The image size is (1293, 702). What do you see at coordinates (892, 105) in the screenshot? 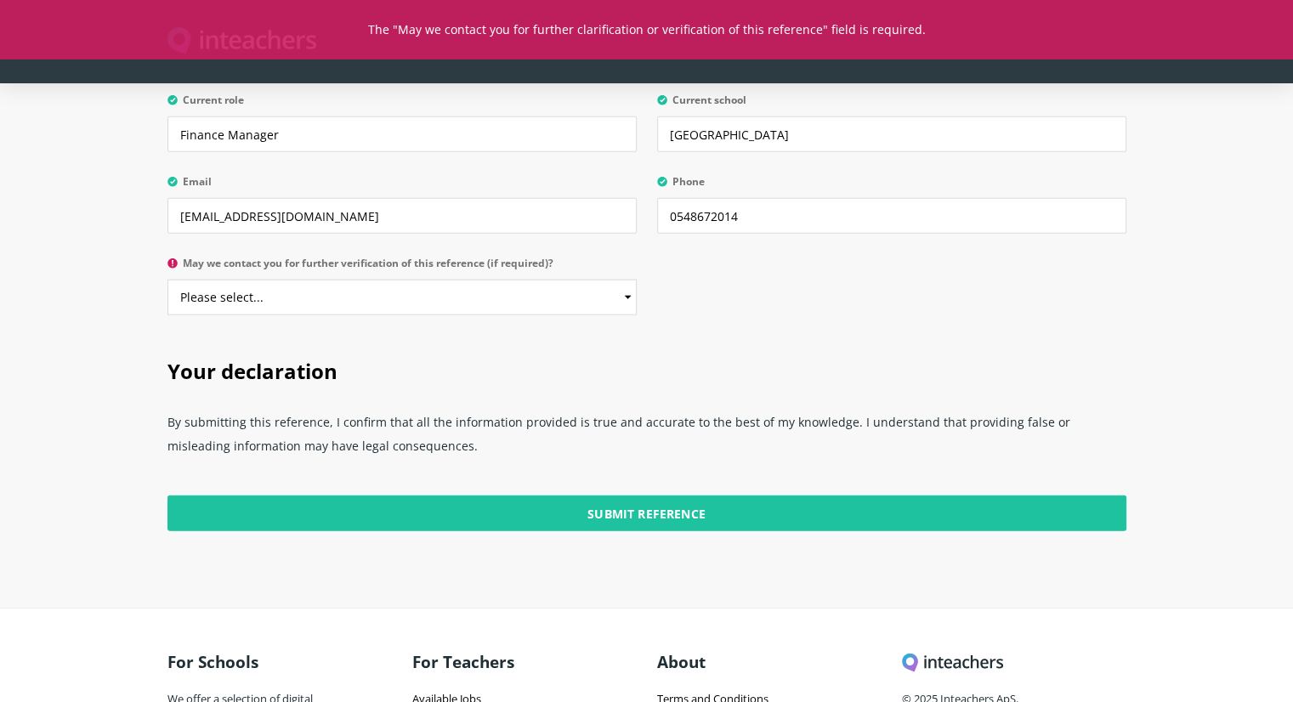
I see `label: Current school` at bounding box center [892, 105].